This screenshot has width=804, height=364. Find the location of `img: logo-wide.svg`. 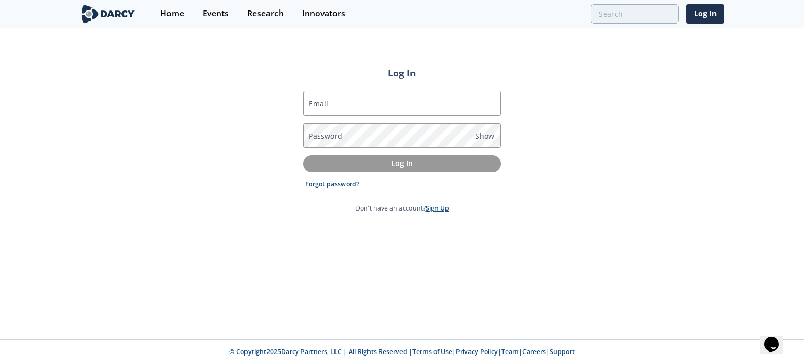

img: logo-wide.svg is located at coordinates (108, 14).